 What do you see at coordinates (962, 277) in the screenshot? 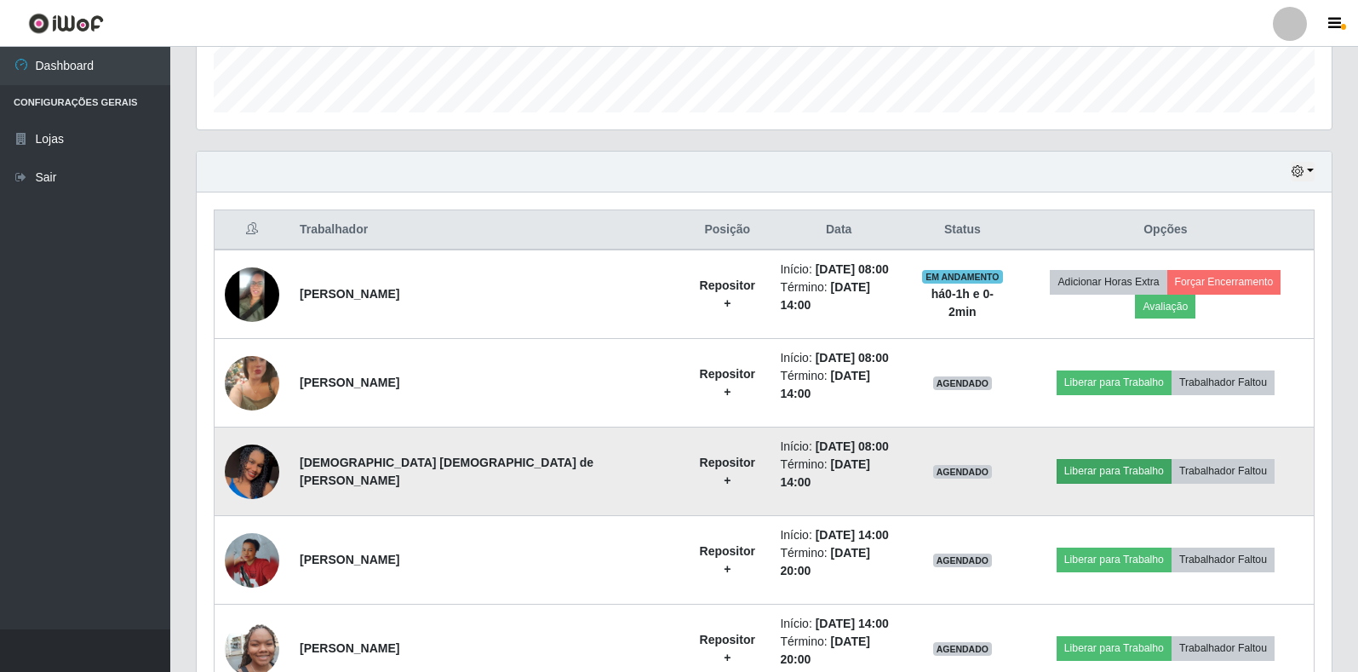
I see `span: EM ANDAMENTO` at bounding box center [962, 277].